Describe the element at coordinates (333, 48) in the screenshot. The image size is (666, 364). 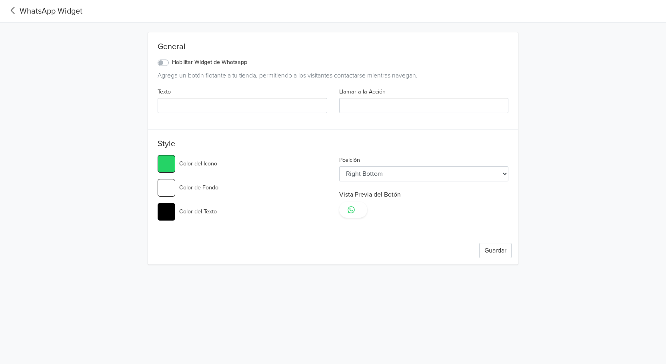
I see `div: General` at that location.